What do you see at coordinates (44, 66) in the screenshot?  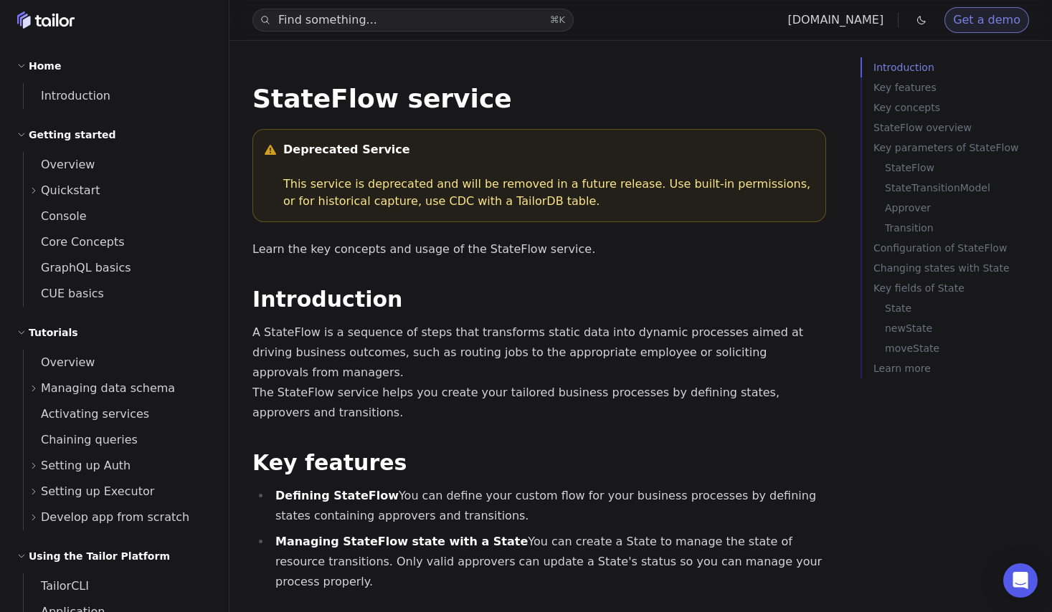 I see `h2: Home` at bounding box center [44, 66].